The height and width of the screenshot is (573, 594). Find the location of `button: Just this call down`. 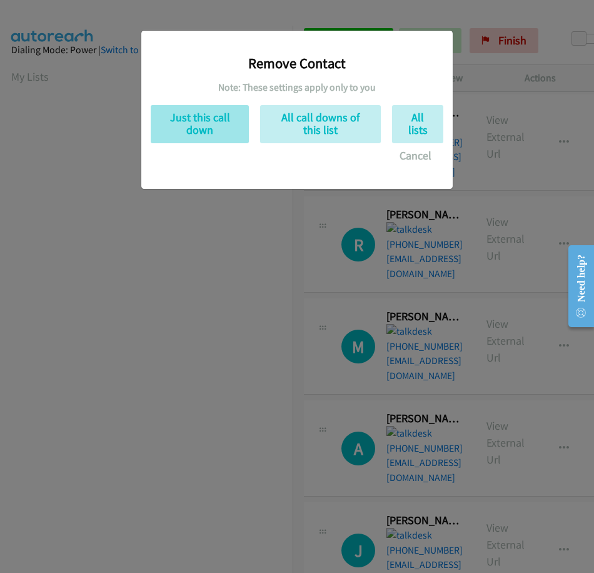

button: Just this call down is located at coordinates (200, 124).